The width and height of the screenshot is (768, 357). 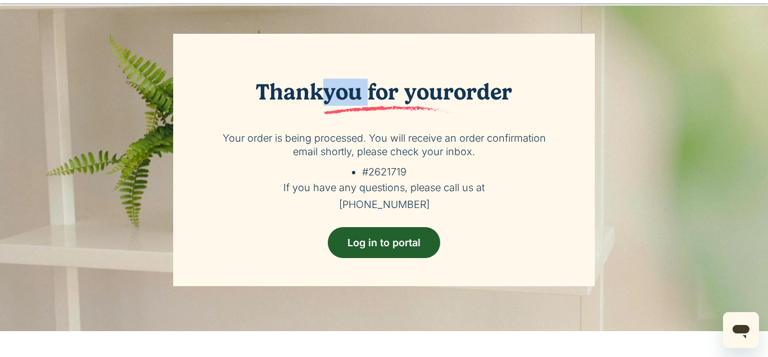 I want to click on span: #2621719, so click(x=384, y=171).